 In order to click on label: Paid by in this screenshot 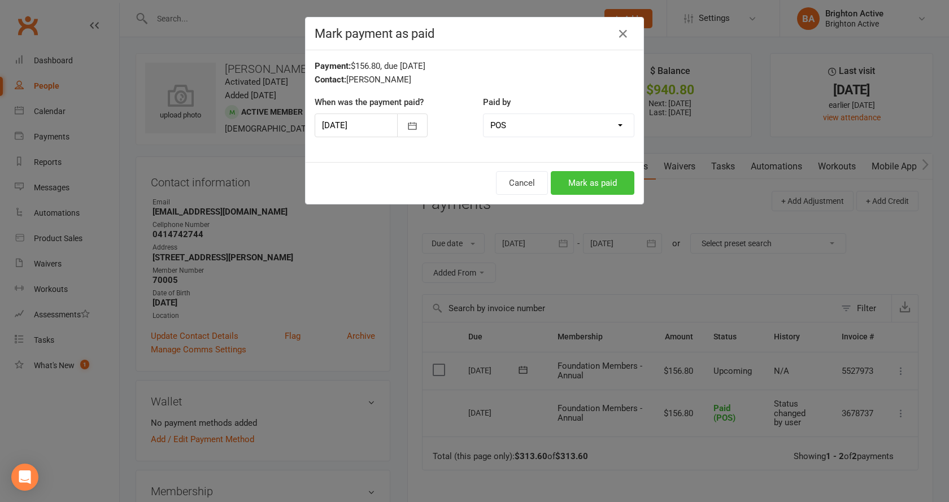, I will do `click(497, 102)`.